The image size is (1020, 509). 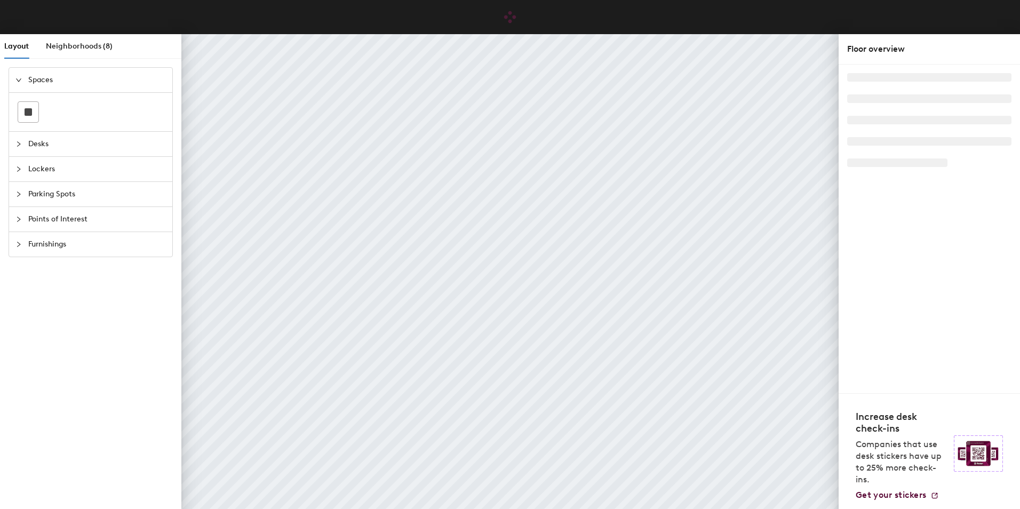 What do you see at coordinates (97, 80) in the screenshot?
I see `span: Spaces` at bounding box center [97, 80].